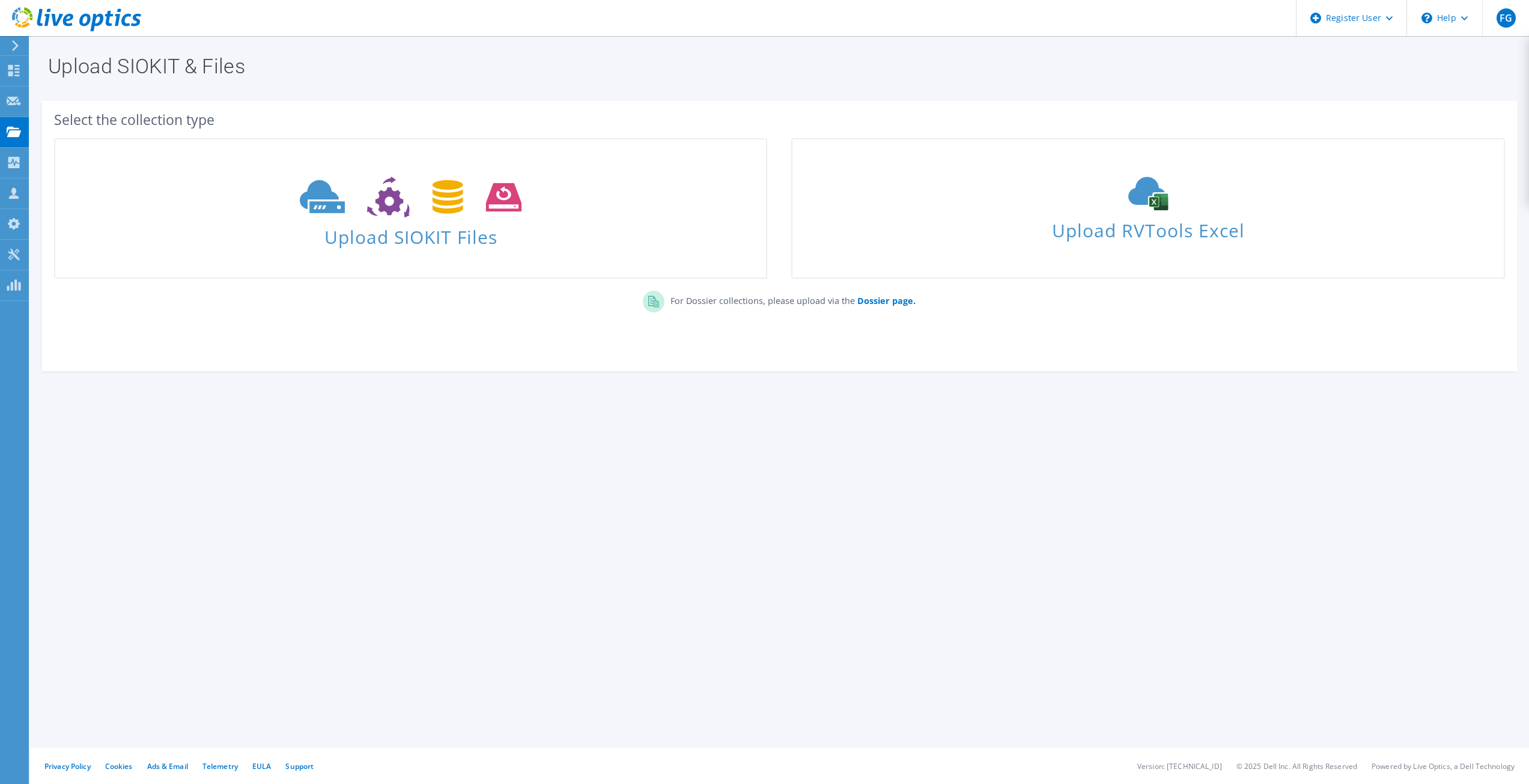  Describe the element at coordinates (1427, 18) in the screenshot. I see `svg: \n` at that location.